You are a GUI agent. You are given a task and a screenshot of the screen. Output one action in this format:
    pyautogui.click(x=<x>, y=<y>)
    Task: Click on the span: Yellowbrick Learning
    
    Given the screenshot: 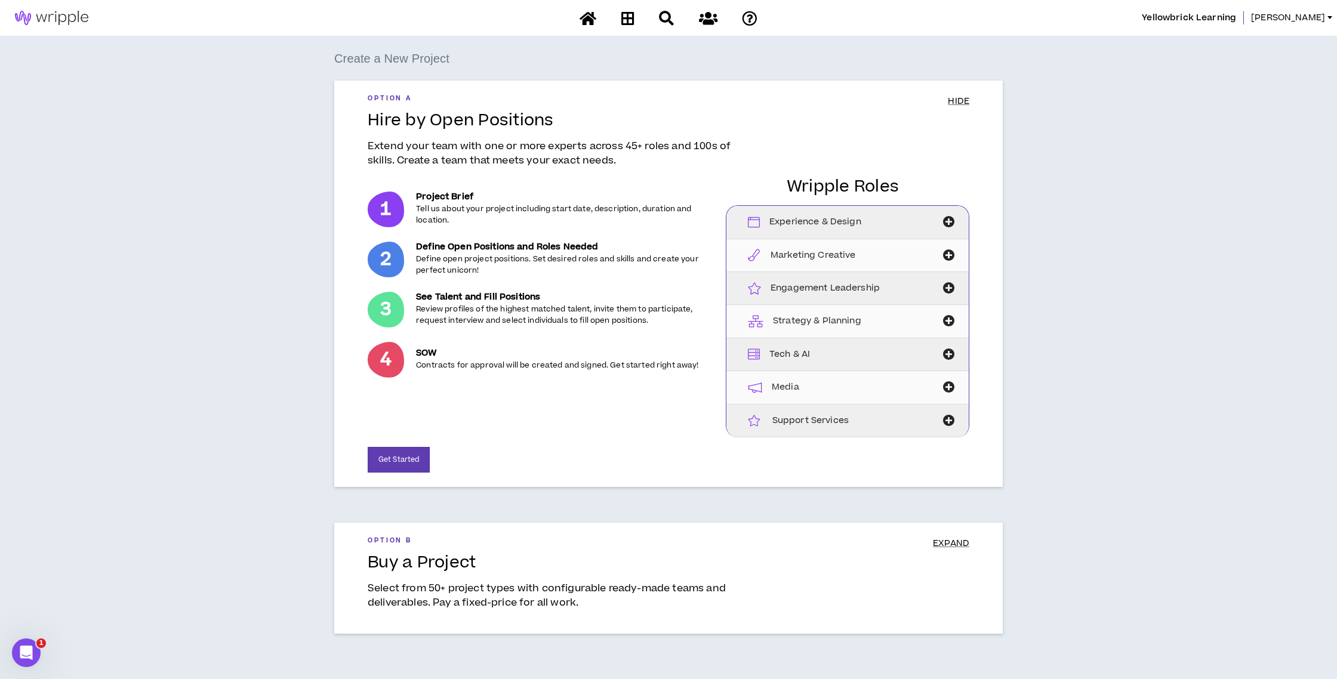 What is the action you would take?
    pyautogui.click(x=1189, y=18)
    